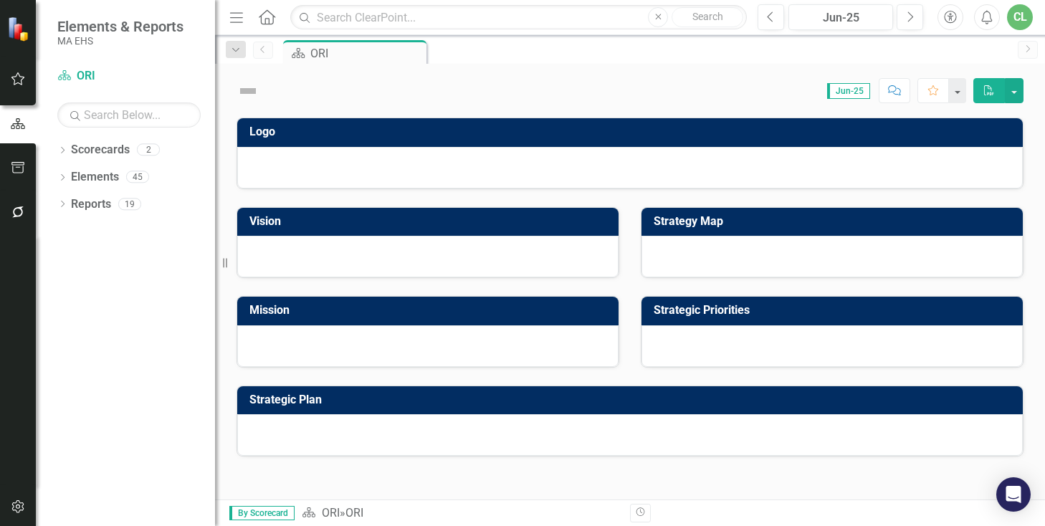 Image resolution: width=1045 pixels, height=526 pixels. Describe the element at coordinates (430, 310) in the screenshot. I see `h3: Mission` at that location.